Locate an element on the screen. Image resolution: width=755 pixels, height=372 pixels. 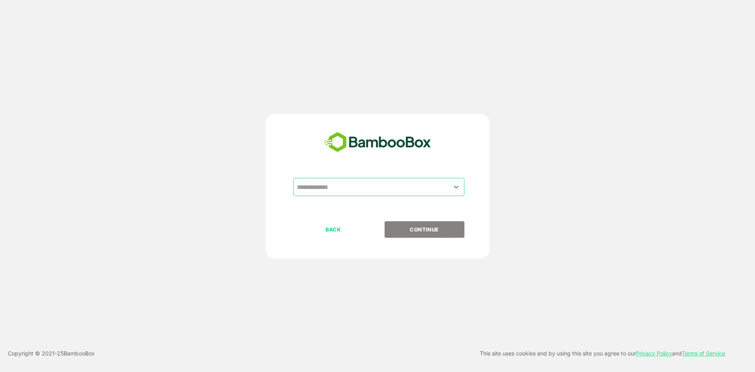
button: Open is located at coordinates (456, 186).